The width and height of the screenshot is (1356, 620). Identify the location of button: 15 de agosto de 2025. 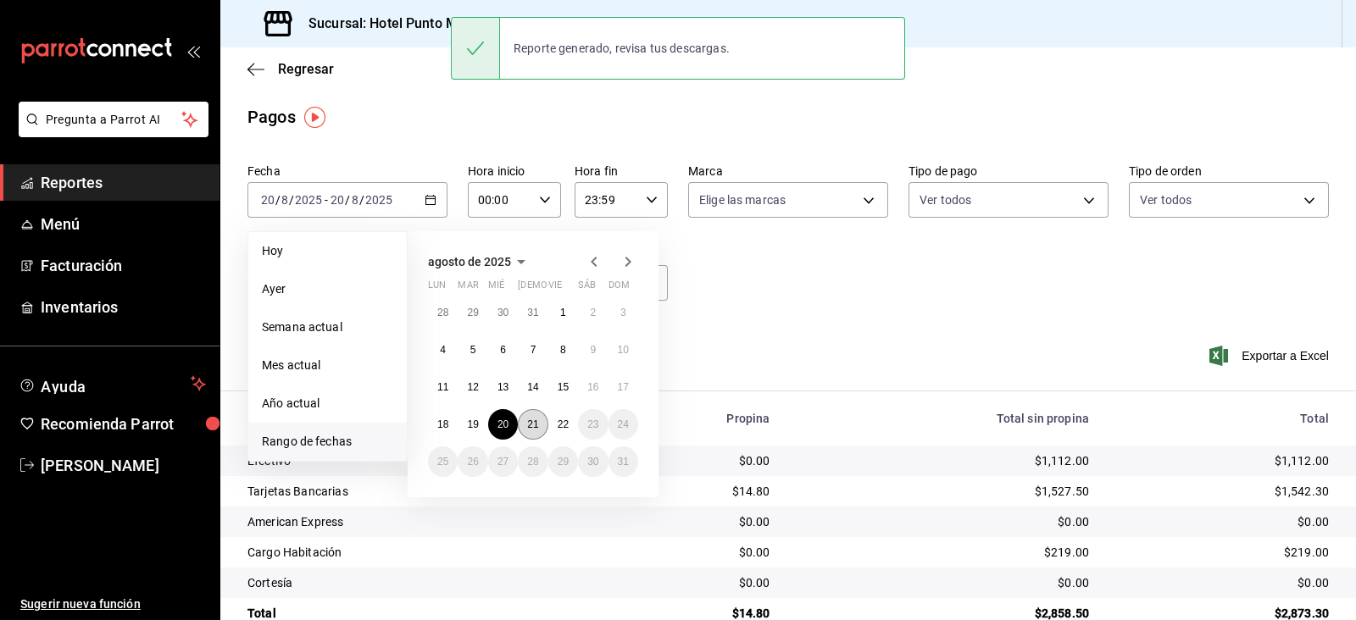
(563, 387).